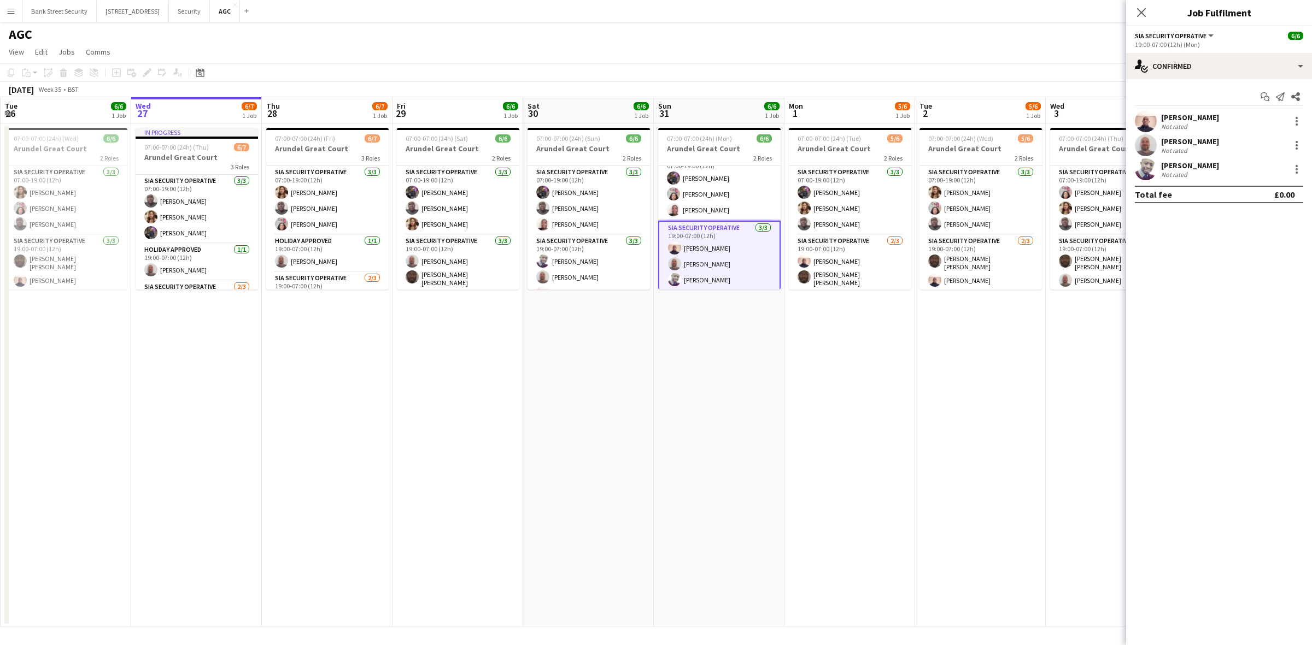  I want to click on span: 07:00-07:00 (24h) (Fri), so click(305, 138).